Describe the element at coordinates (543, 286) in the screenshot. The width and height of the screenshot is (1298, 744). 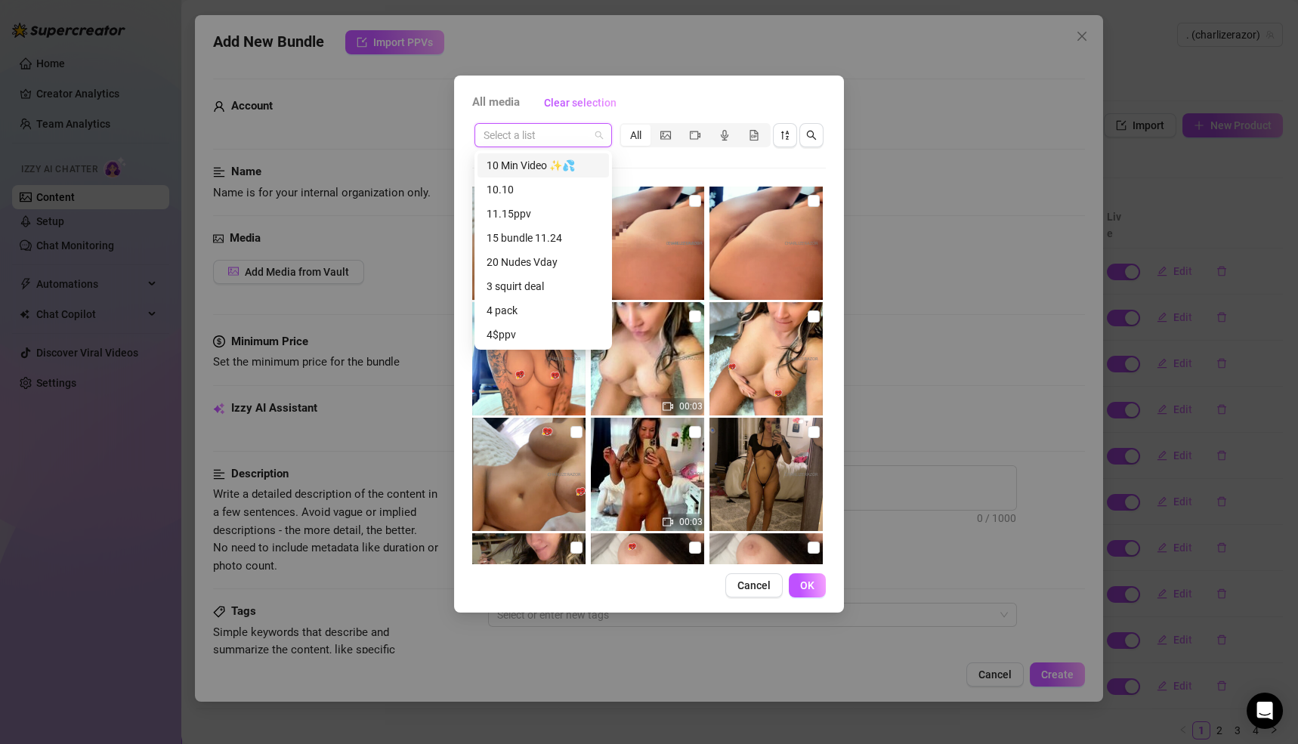
I see `div: 3 squirt deal` at that location.